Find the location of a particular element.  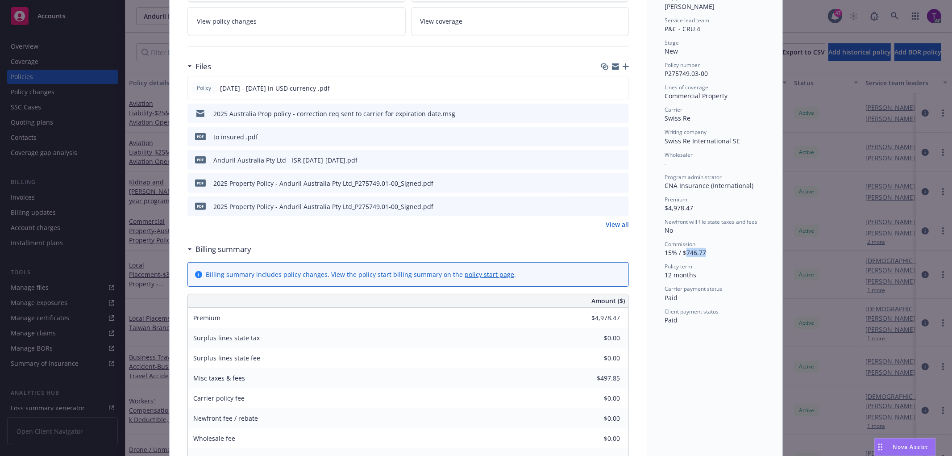

div: Billing summary is located at coordinates (219, 249).